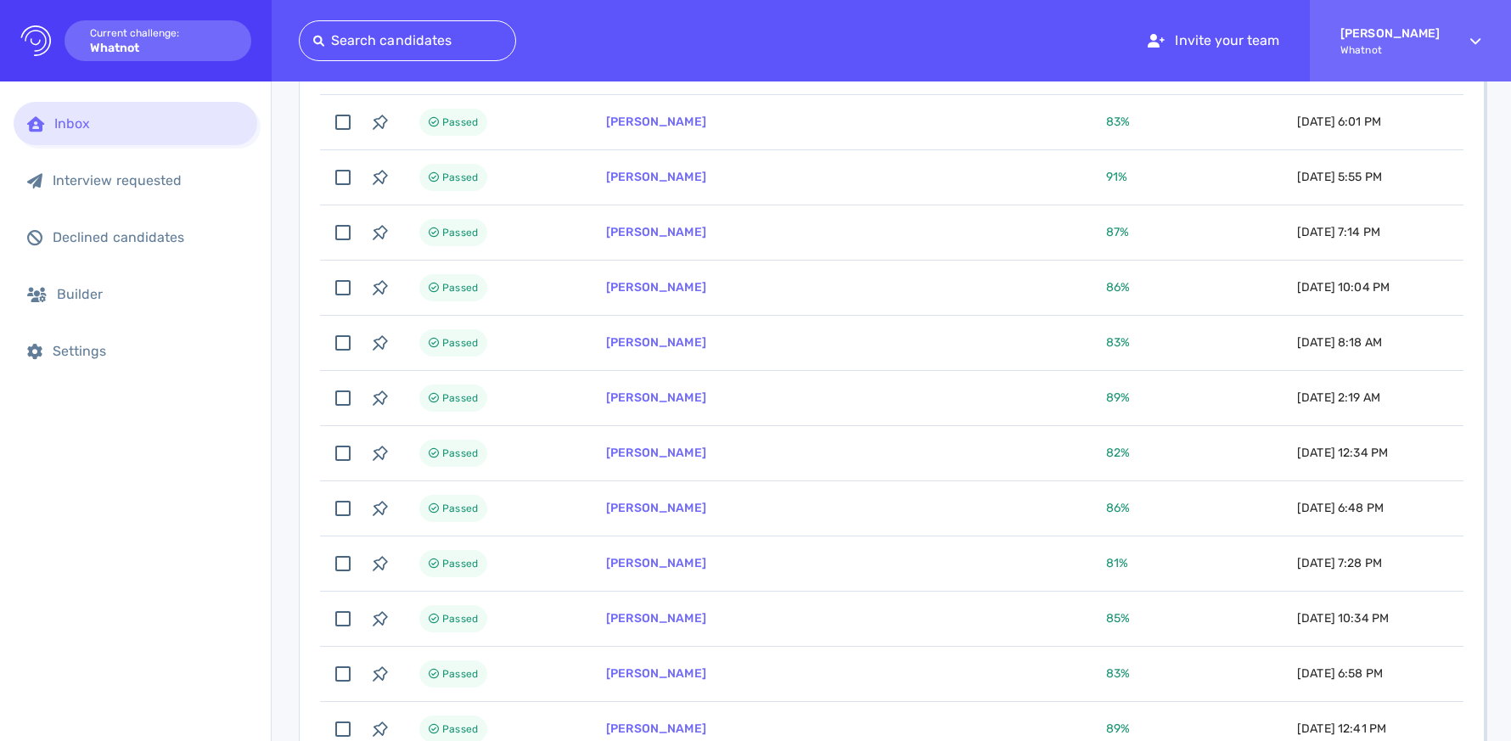 This screenshot has height=741, width=1511. I want to click on span: 82 %, so click(1118, 452).